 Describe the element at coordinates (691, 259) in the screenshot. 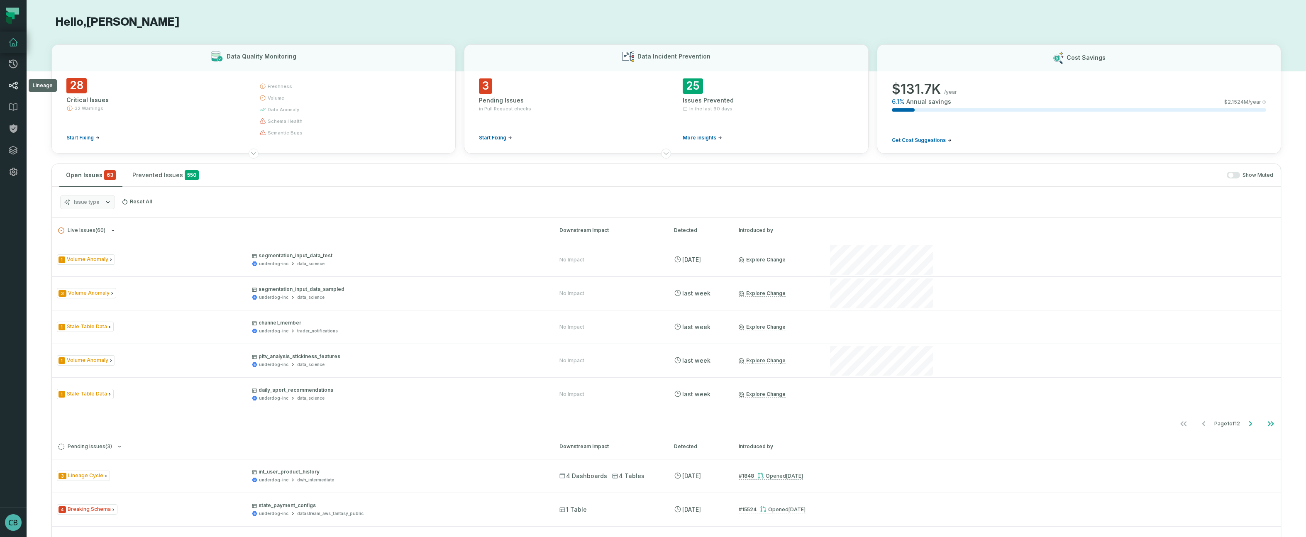

I see `relative-time: Sep 18, 2025, 2:31 AM EDT` at that location.